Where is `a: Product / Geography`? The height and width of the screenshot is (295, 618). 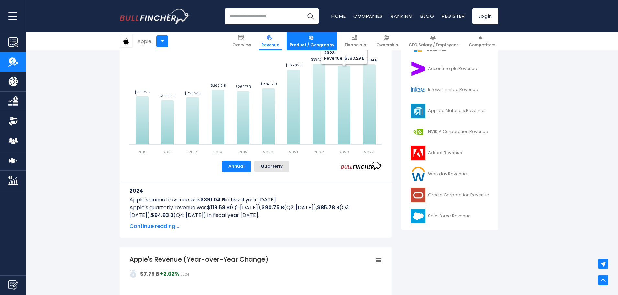
a: Product / Geography is located at coordinates (312, 41).